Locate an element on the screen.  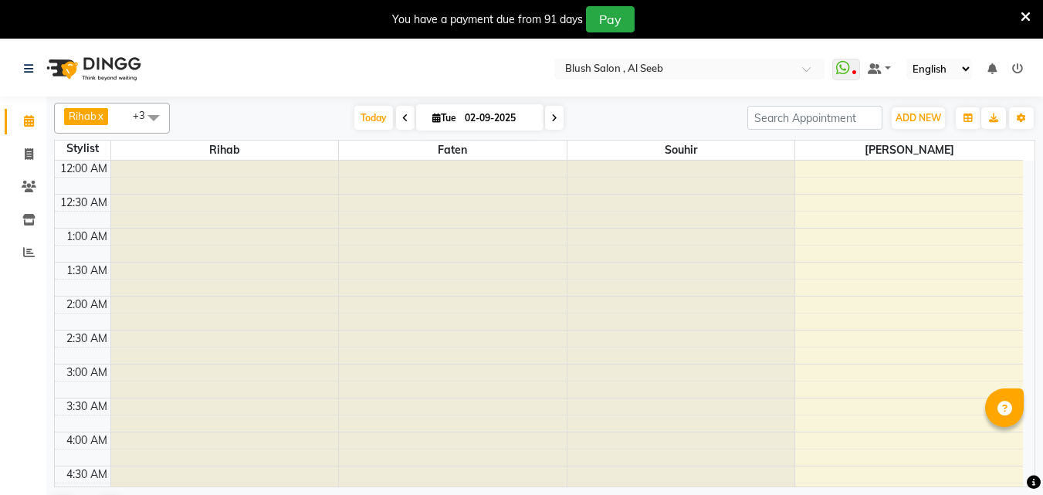
span: Tue is located at coordinates (444, 117).